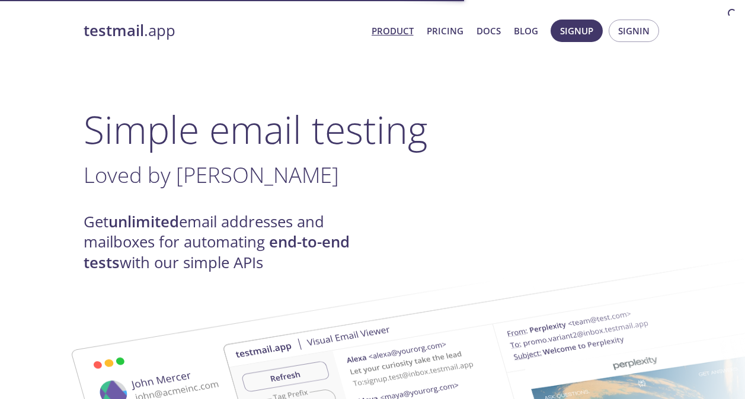 This screenshot has width=745, height=399. What do you see at coordinates (114, 30) in the screenshot?
I see `strong: testmail` at bounding box center [114, 30].